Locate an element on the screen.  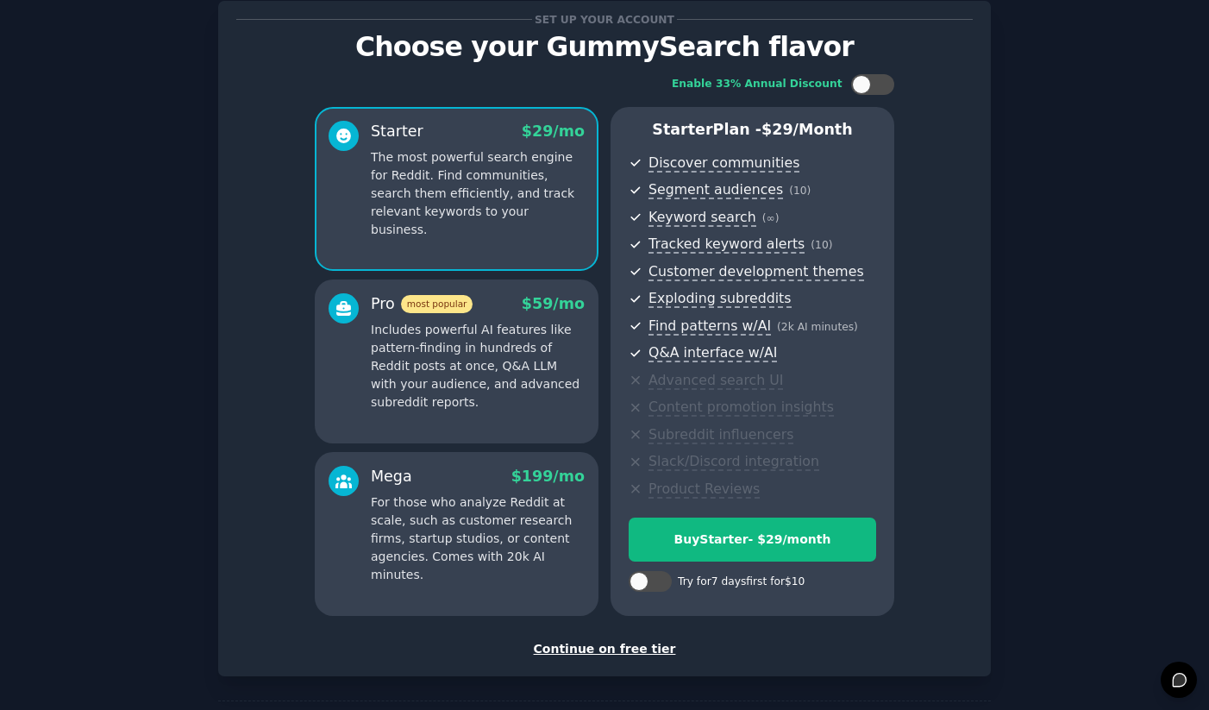
span: Discover communities is located at coordinates (724, 163).